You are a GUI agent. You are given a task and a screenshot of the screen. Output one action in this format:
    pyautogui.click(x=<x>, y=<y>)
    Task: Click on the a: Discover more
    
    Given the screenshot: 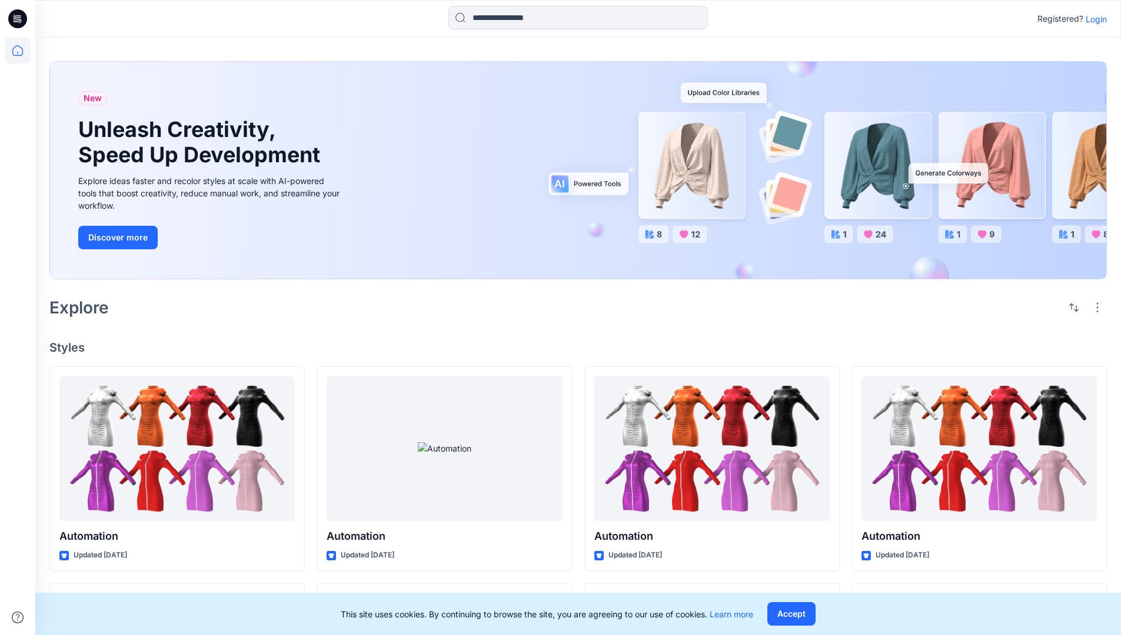 What is the action you would take?
    pyautogui.click(x=211, y=238)
    